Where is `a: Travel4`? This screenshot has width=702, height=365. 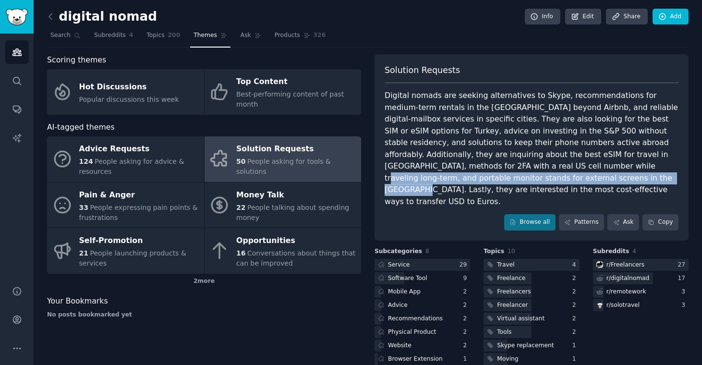
a: Travel4 is located at coordinates (531, 264).